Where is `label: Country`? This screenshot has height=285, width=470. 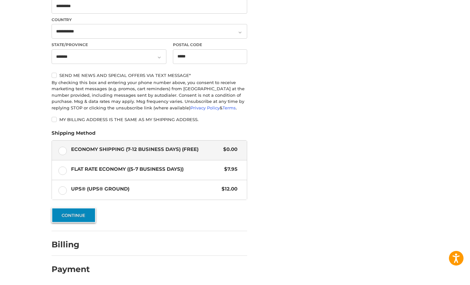 label: Country is located at coordinates (149, 20).